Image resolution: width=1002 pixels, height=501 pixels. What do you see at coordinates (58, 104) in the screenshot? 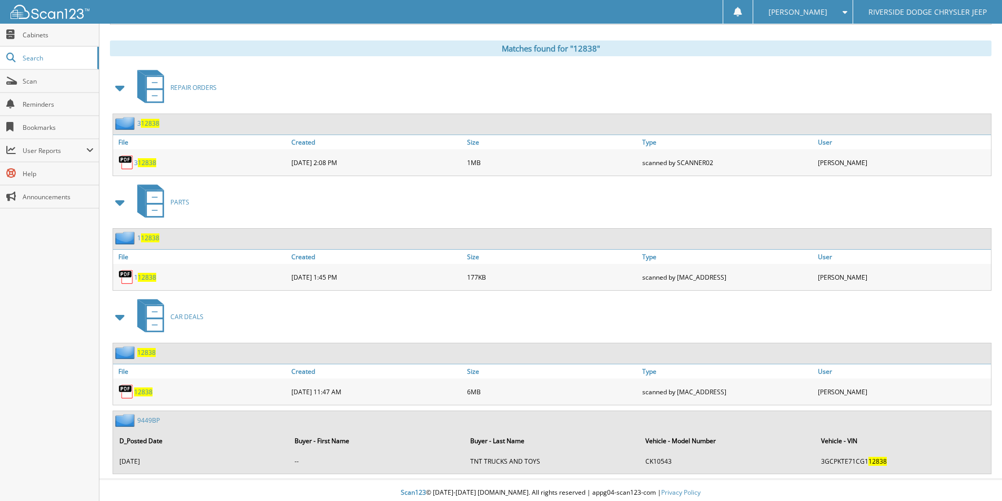
I see `span: Reminders` at bounding box center [58, 104].